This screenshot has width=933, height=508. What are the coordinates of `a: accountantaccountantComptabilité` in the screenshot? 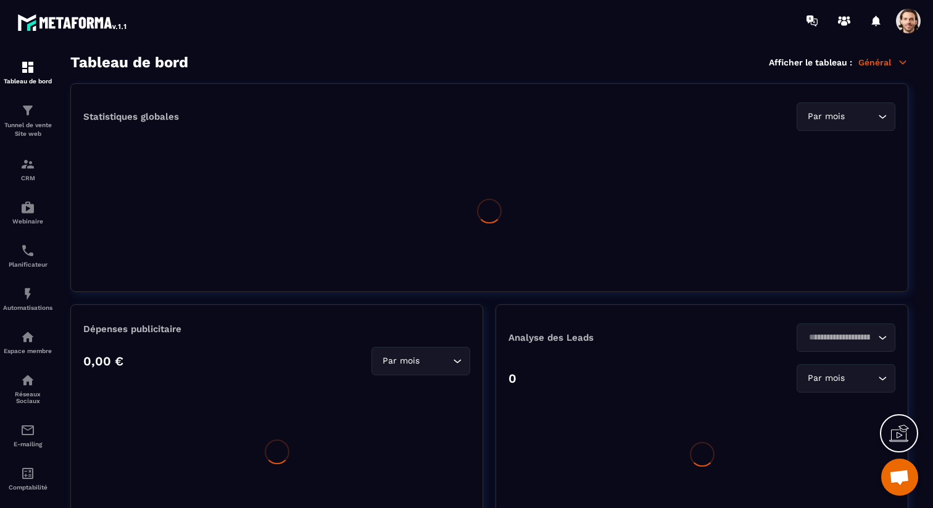 It's located at (28, 478).